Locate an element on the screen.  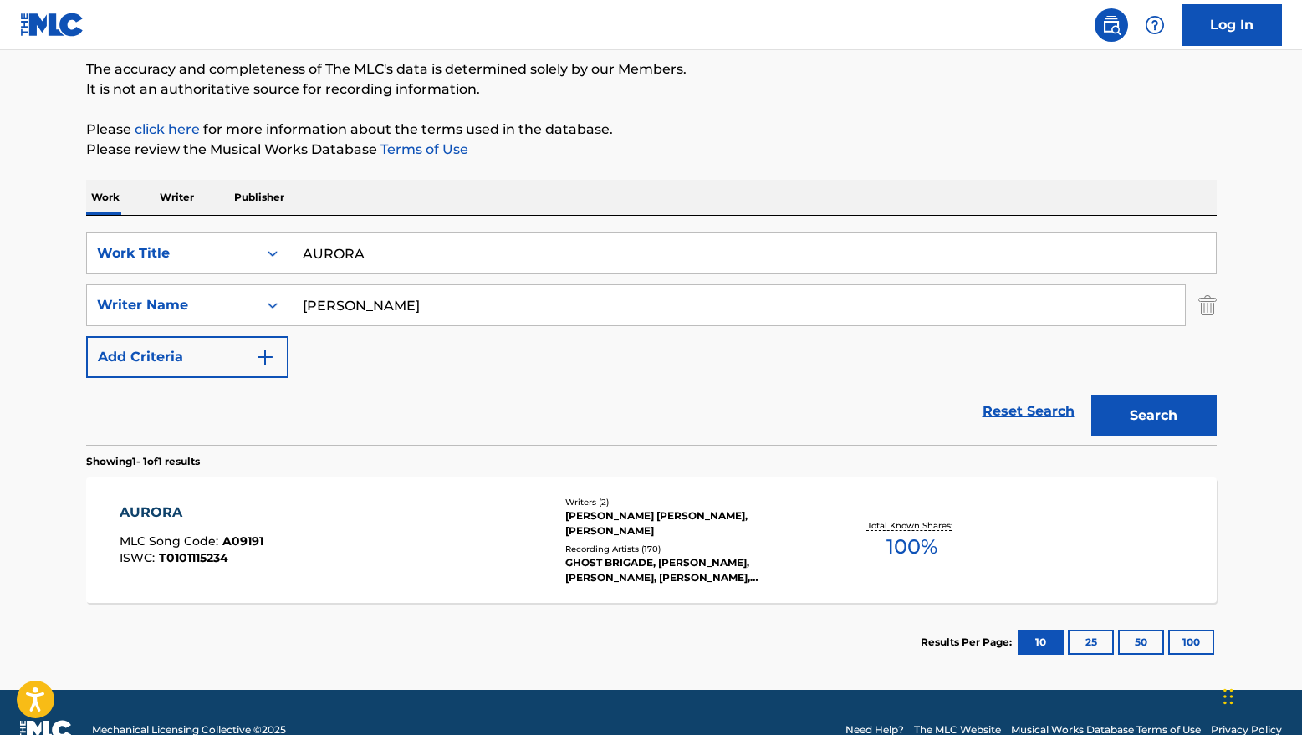
button: 50 is located at coordinates (1140, 642).